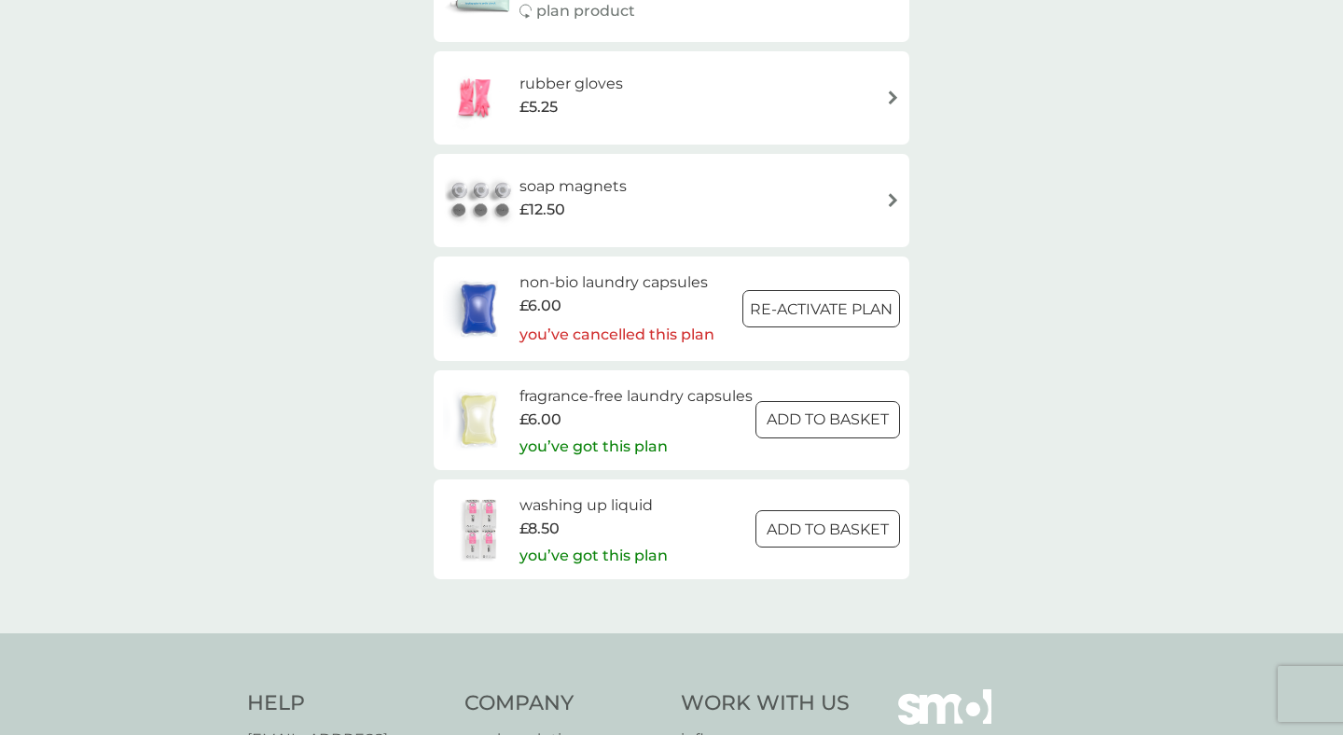 The width and height of the screenshot is (1343, 735). What do you see at coordinates (542, 210) in the screenshot?
I see `span: £12.50` at bounding box center [542, 210].